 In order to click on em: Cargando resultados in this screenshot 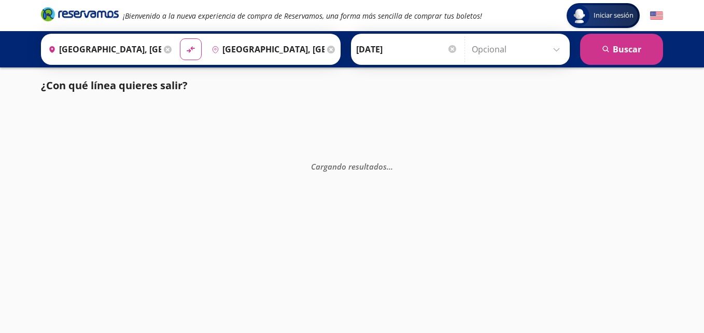, I will do `click(352, 166)`.